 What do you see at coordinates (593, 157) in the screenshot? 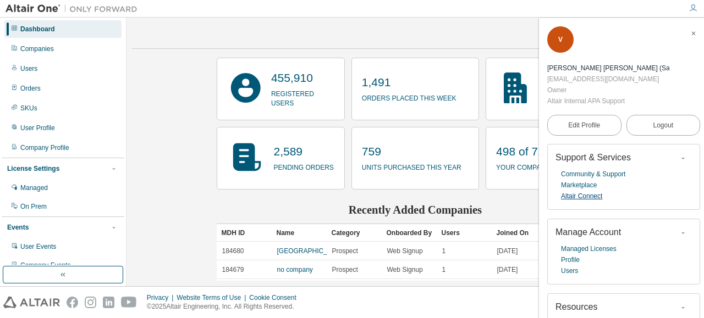
I see `span: Support & Services` at bounding box center [593, 157].